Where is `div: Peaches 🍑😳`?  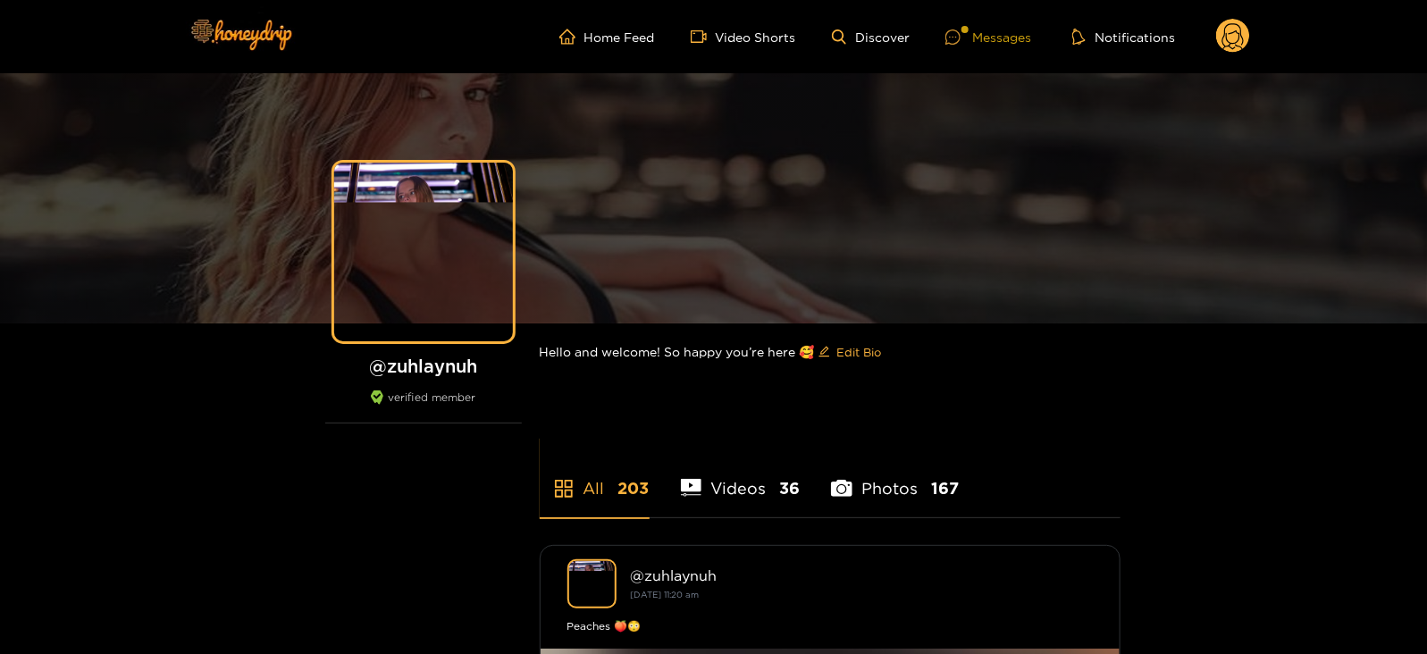
div: Peaches 🍑😳 is located at coordinates (830, 626).